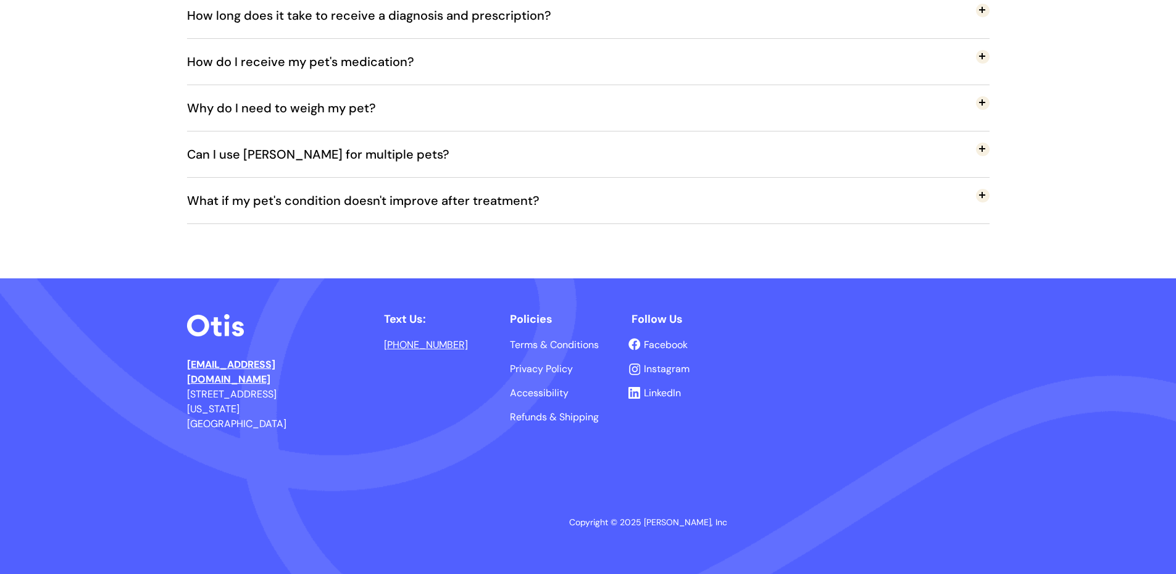 The width and height of the screenshot is (1176, 574). Describe the element at coordinates (667, 368) in the screenshot. I see `span: Instagram` at that location.